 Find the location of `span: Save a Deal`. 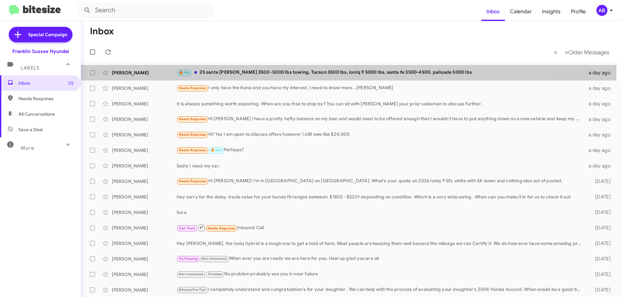

span: Save a Deal is located at coordinates (30, 130).